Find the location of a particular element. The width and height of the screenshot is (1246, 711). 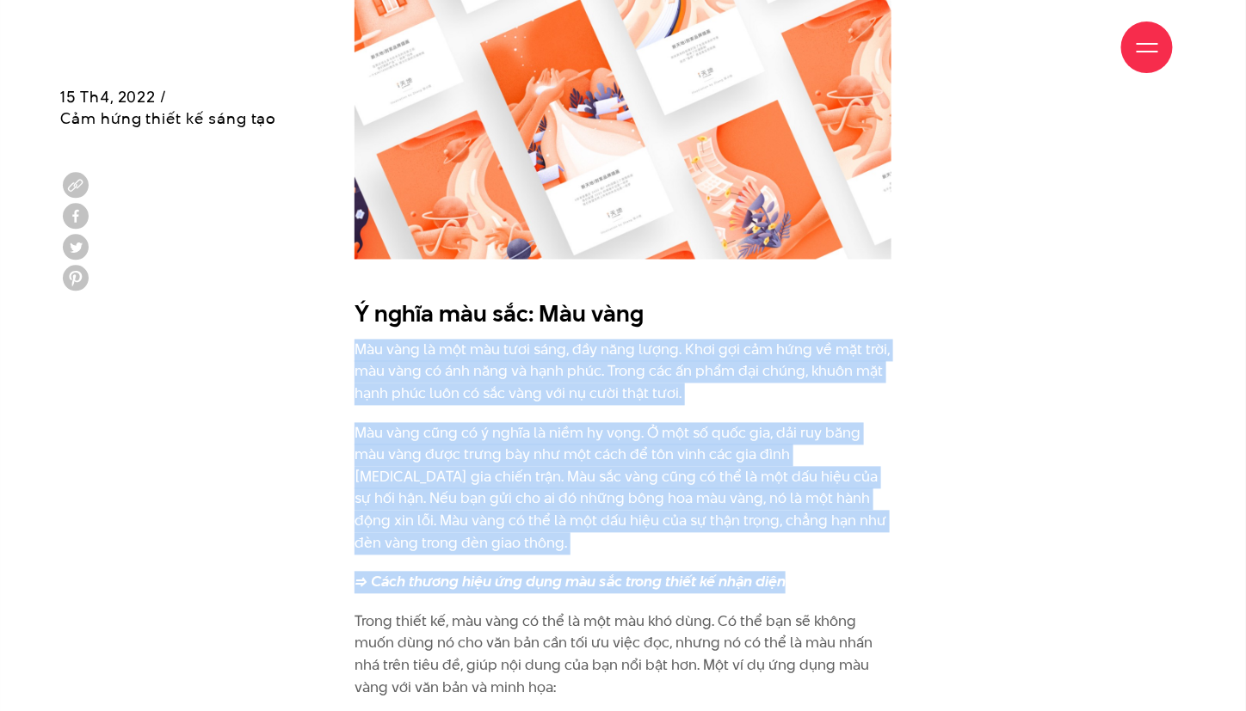

h2: Ý nghĩa màu sắc: Màu vàng is located at coordinates (623, 315).